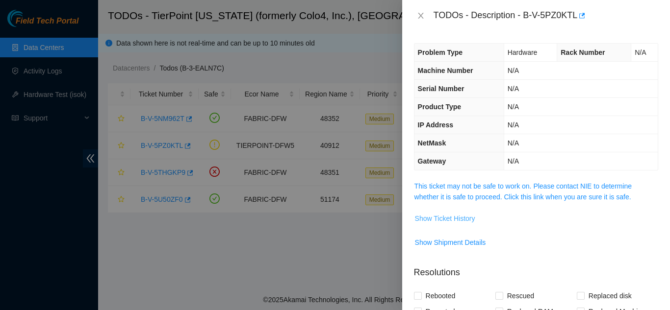 The height and width of the screenshot is (310, 670). I want to click on button: Show Ticket History, so click(445, 219).